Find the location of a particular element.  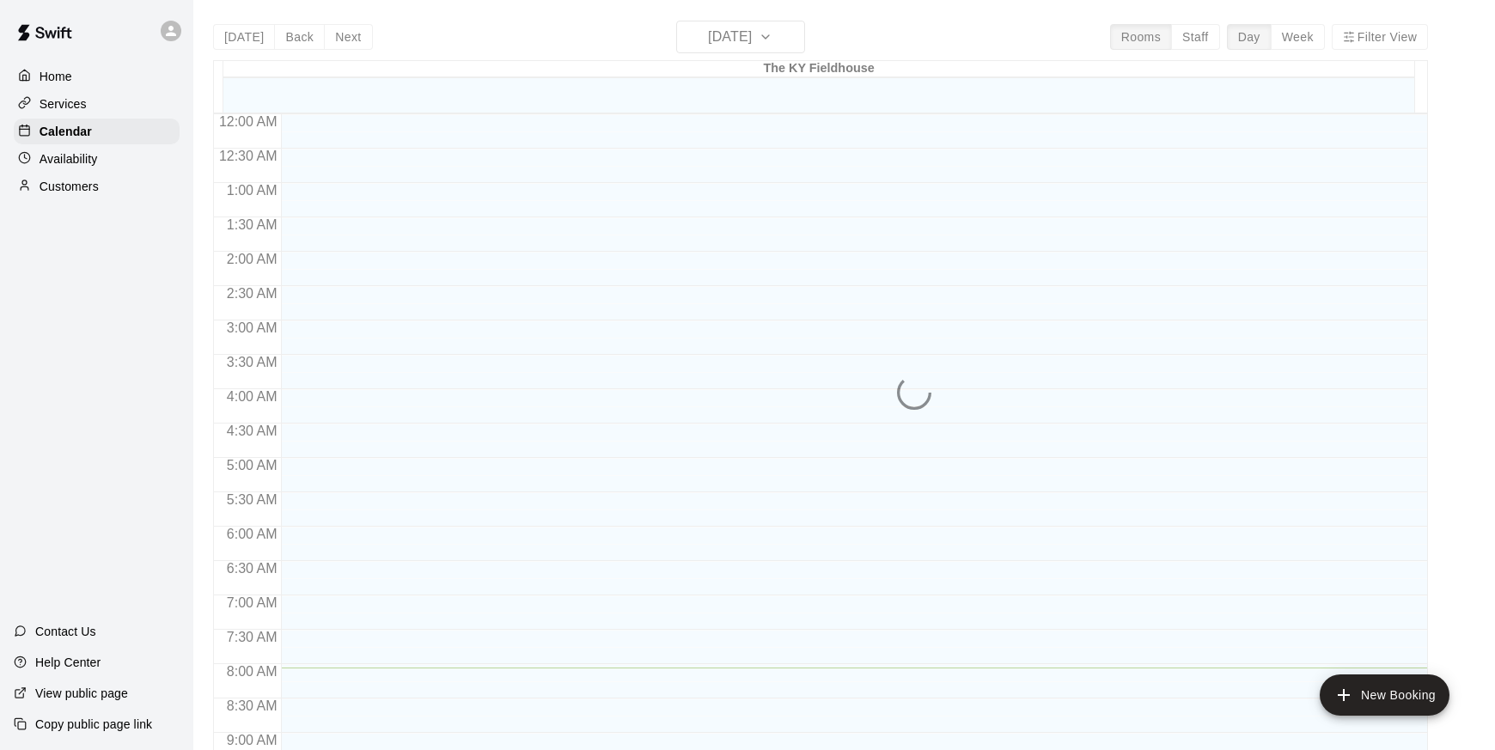

span: 8:00 AM is located at coordinates (252, 671).